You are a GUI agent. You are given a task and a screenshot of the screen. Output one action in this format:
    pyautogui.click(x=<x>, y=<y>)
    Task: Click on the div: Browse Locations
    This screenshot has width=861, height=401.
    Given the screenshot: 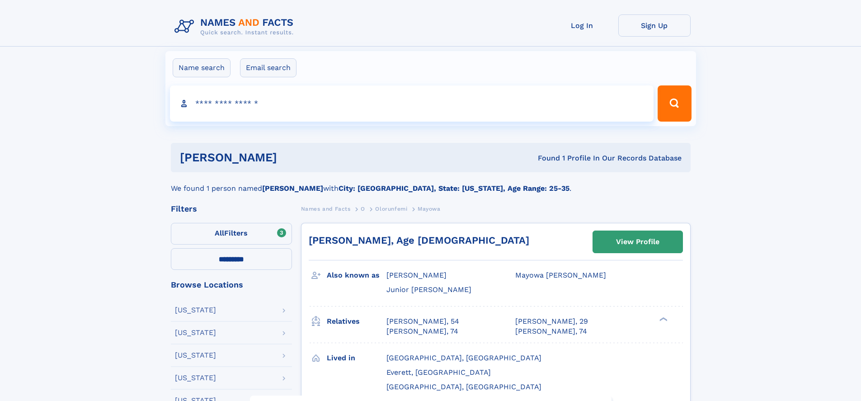 What is the action you would take?
    pyautogui.click(x=231, y=285)
    